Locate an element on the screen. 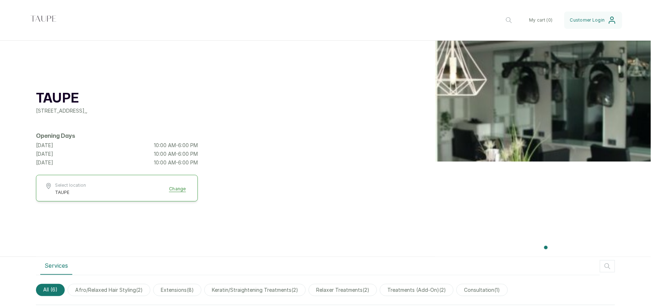  span: relaxer treatments(2) is located at coordinates (343, 290).